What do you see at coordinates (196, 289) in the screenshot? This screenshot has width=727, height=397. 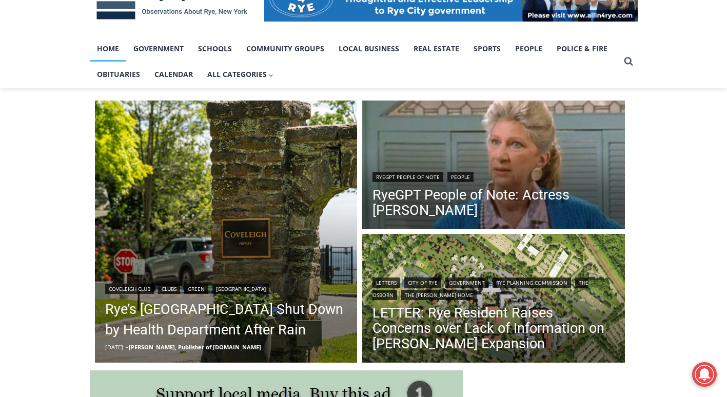 I see `a: Green` at bounding box center [196, 289].